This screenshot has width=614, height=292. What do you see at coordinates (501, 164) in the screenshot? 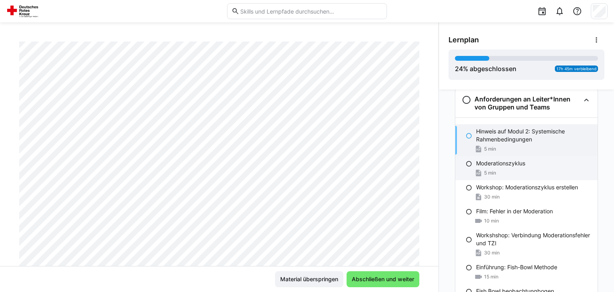
I see `p: Moderationszyklus` at bounding box center [501, 164].